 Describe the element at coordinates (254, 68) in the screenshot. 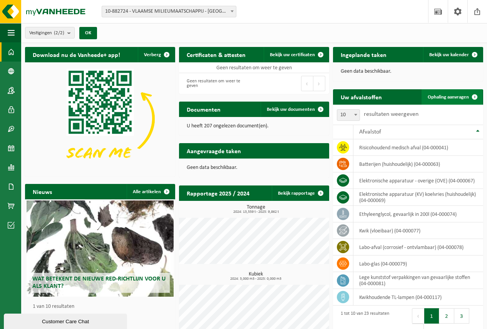

I see `td: Geen resultaten om weer te geven` at that location.